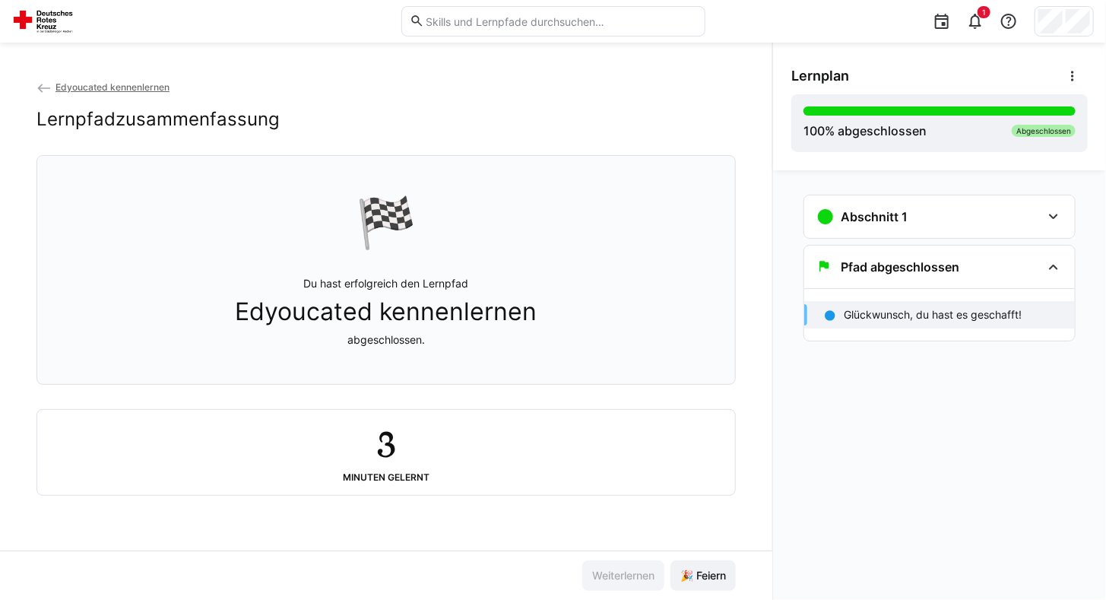 The image size is (1106, 600). Describe the element at coordinates (560, 21) in the screenshot. I see `input: Skills und Lernpfade durchsuchen…` at that location.